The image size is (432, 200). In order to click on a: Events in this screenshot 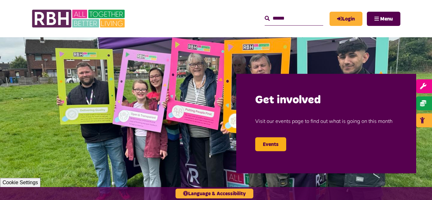, I will do `click(271, 144)`.